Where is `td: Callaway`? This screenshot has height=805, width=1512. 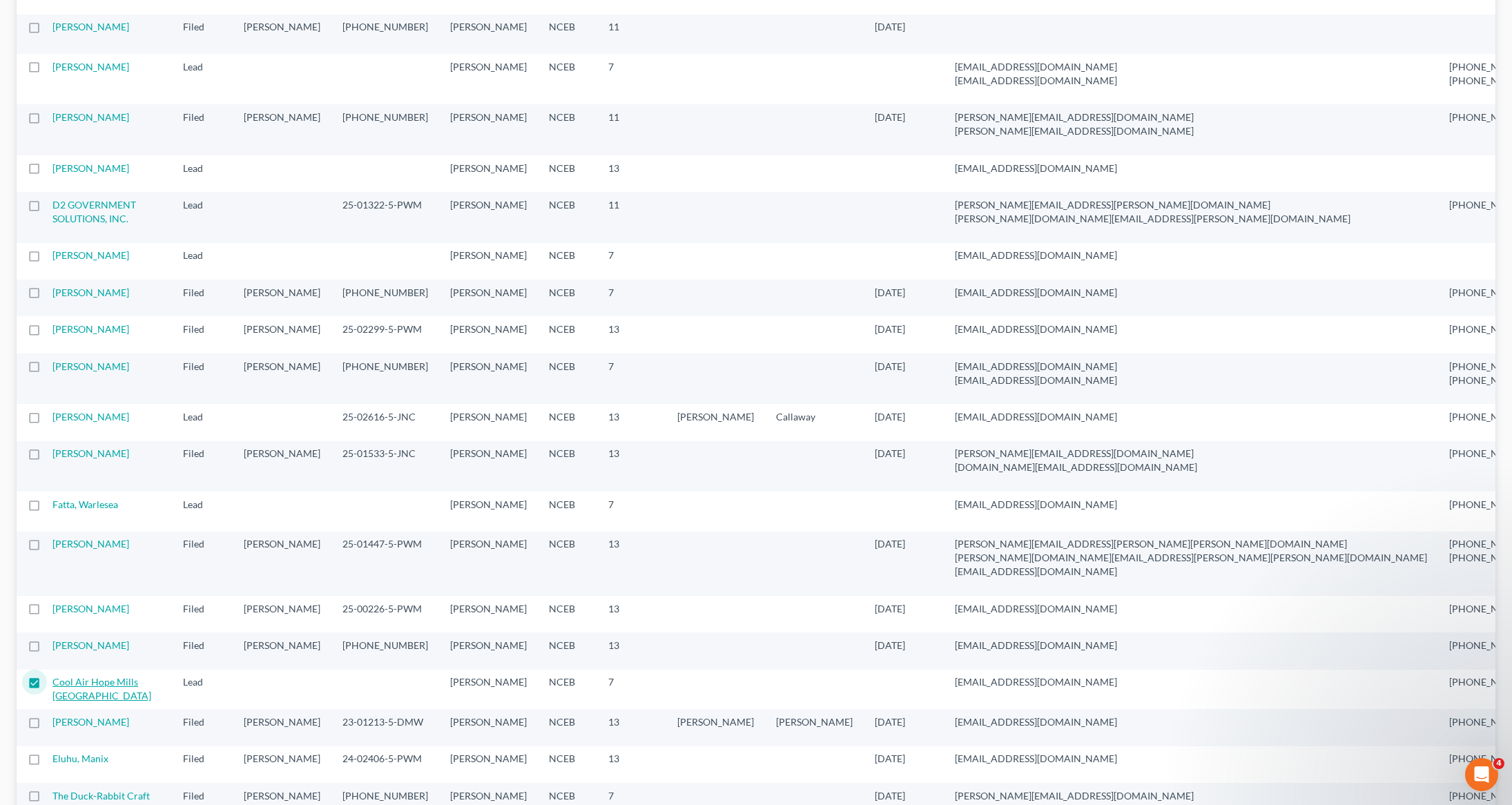
td: Callaway is located at coordinates (814, 422).